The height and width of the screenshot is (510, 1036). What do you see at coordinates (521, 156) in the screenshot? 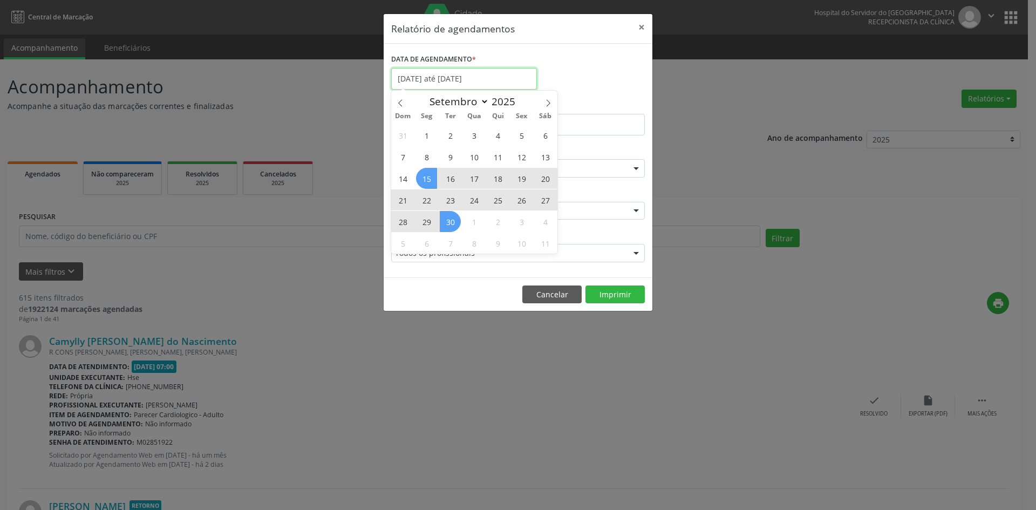
I see `span: Setembro 12, 2025` at bounding box center [521, 156].